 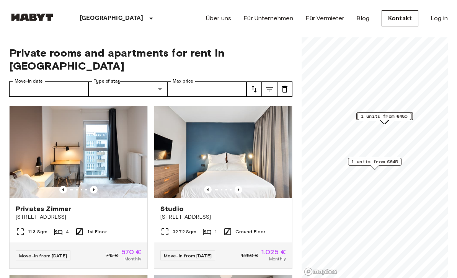 I want to click on a: Für Vermieter, so click(x=325, y=18).